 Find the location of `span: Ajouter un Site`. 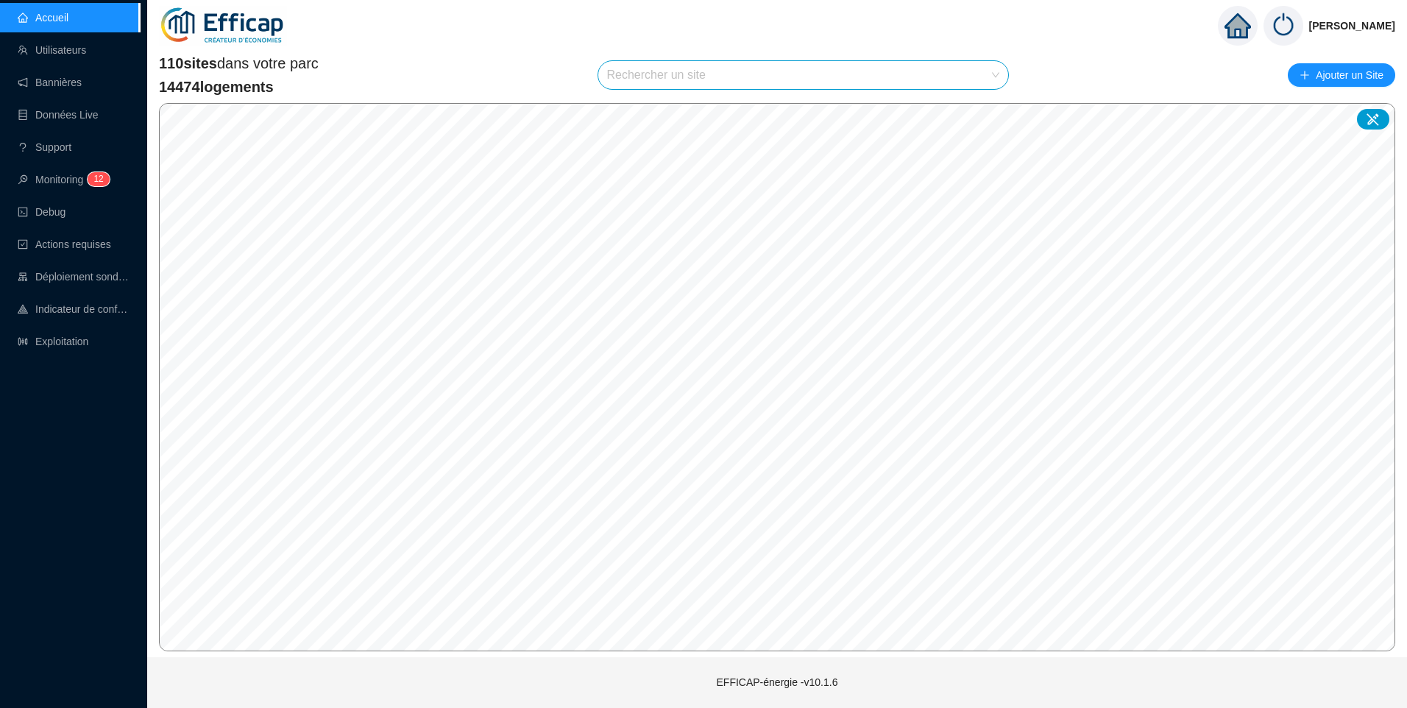

span: Ajouter un Site is located at coordinates (1350, 75).